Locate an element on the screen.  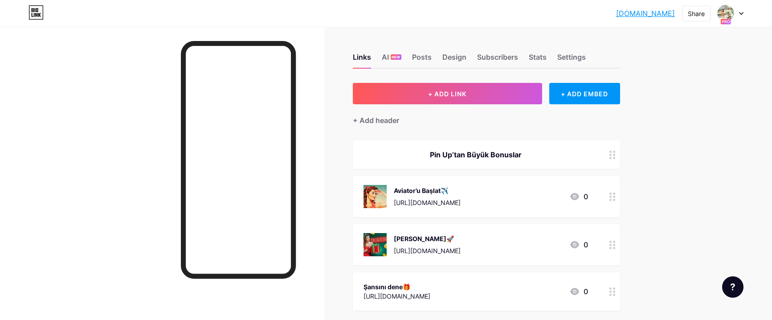
div: + ADD EMBED is located at coordinates (584, 94).